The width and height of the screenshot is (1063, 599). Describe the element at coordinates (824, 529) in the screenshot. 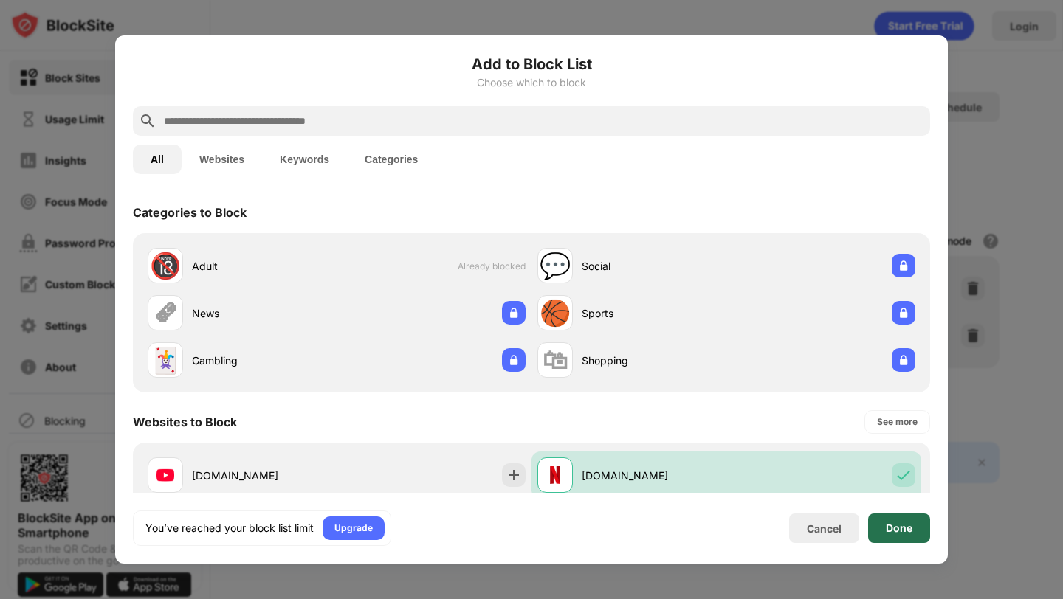

I see `div: Cancel` at that location.